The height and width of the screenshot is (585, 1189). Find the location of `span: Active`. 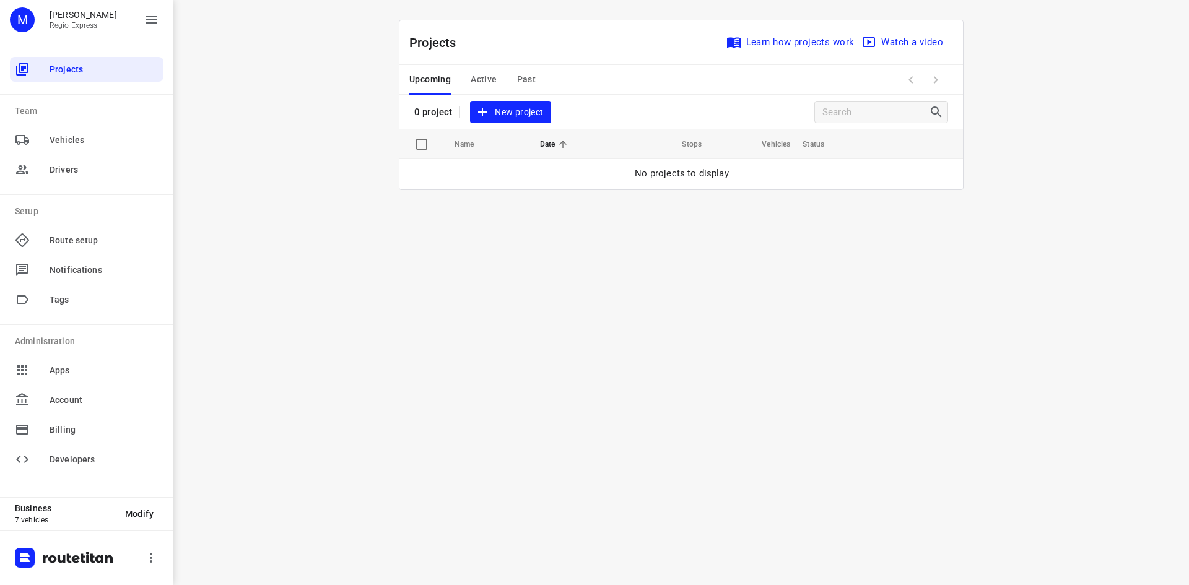

span: Active is located at coordinates (484, 79).